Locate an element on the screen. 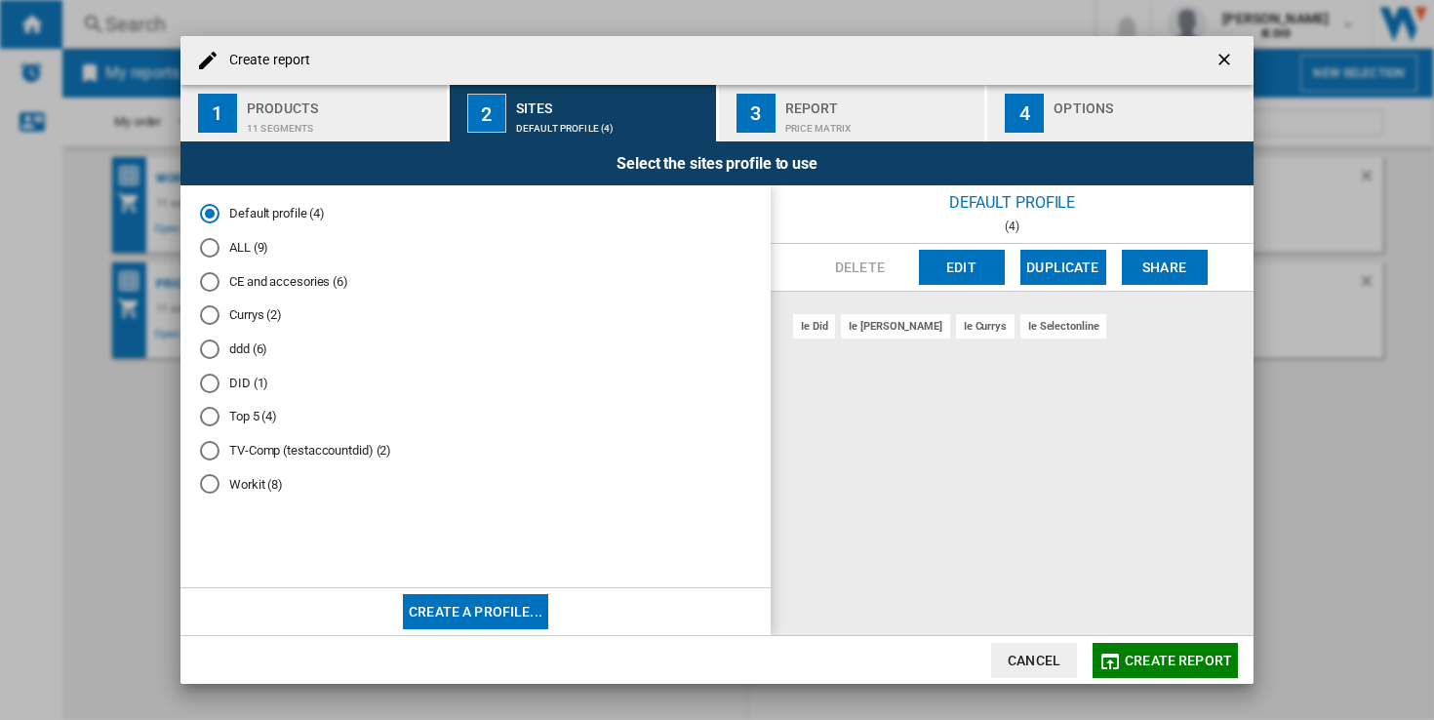  div: Options is located at coordinates (1149, 102).